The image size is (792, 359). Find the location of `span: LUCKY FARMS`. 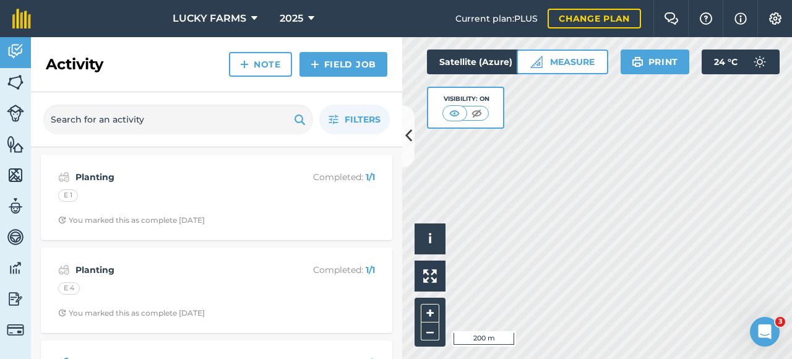

span: LUCKY FARMS is located at coordinates (209, 19).